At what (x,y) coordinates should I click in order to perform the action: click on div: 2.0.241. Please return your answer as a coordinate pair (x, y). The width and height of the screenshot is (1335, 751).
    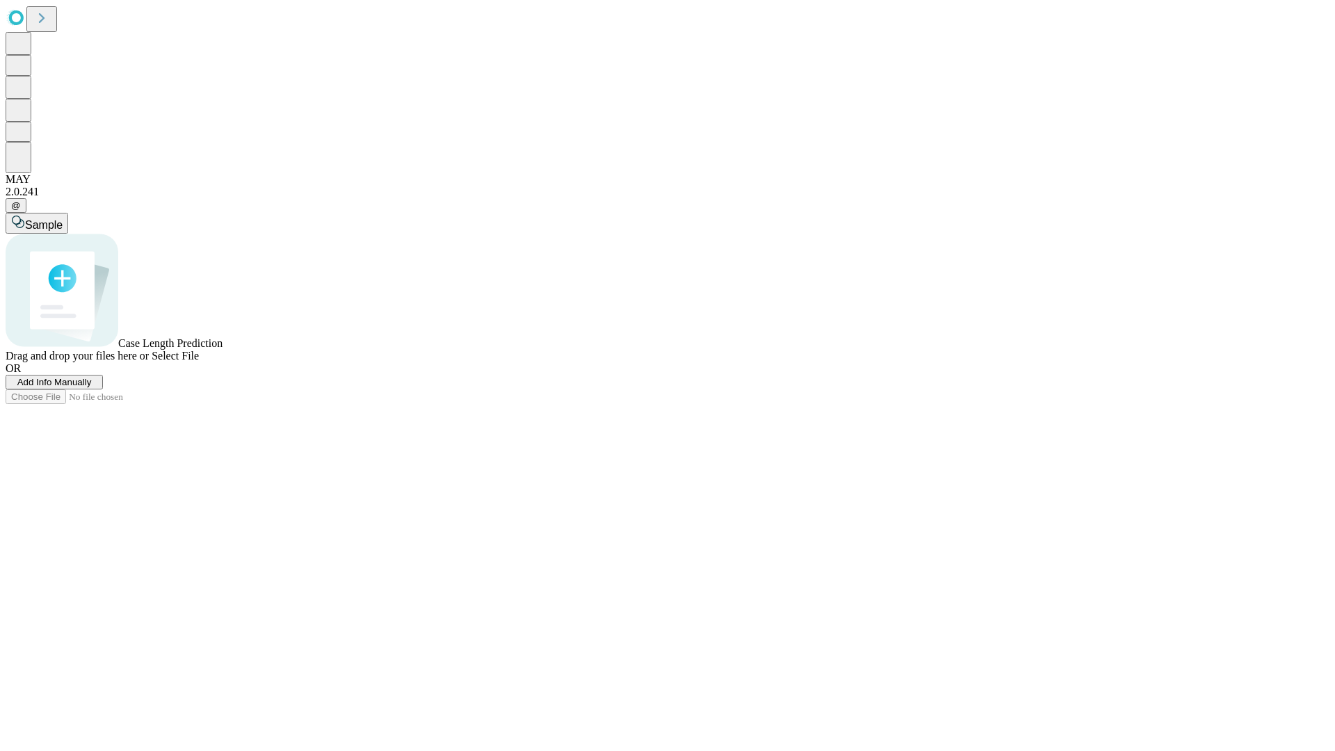
    Looking at the image, I should click on (667, 192).